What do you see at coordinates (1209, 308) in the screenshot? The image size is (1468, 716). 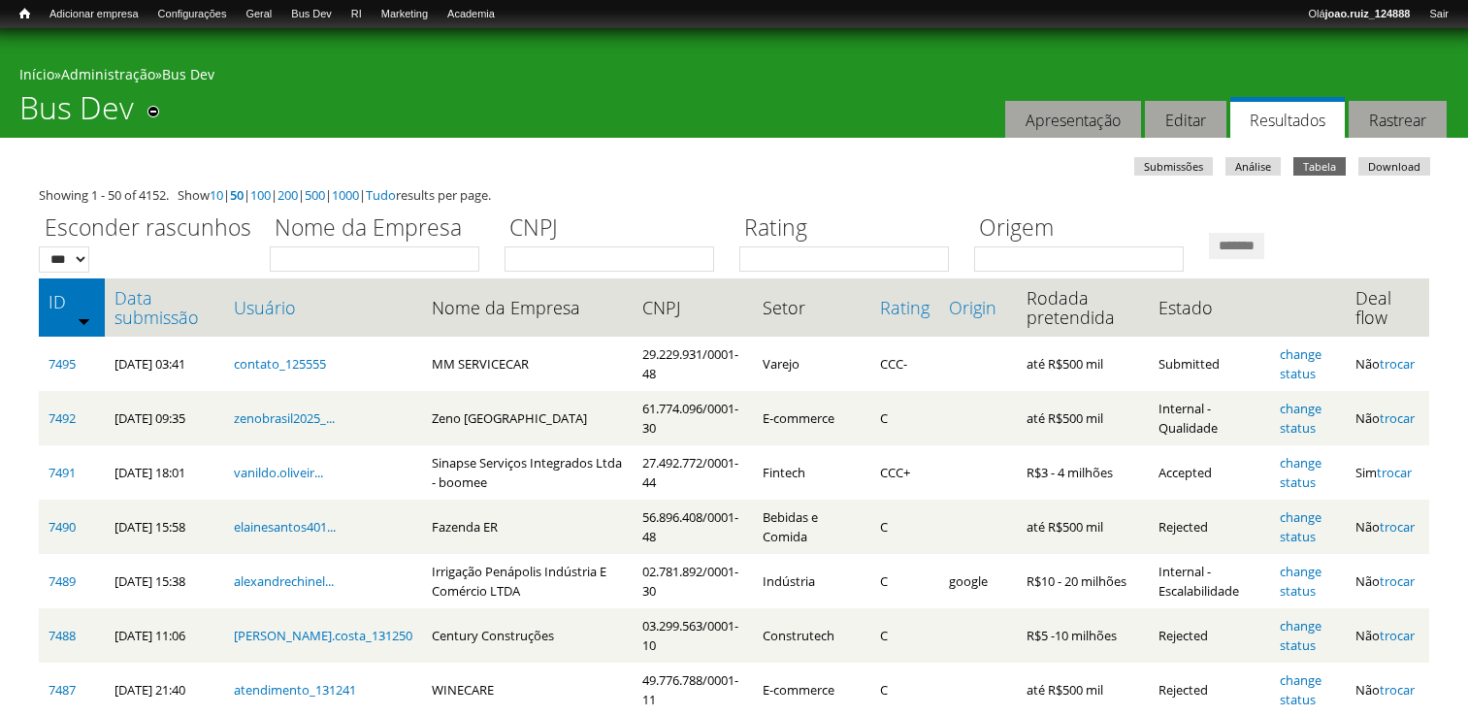 I see `th: Estado` at bounding box center [1209, 308].